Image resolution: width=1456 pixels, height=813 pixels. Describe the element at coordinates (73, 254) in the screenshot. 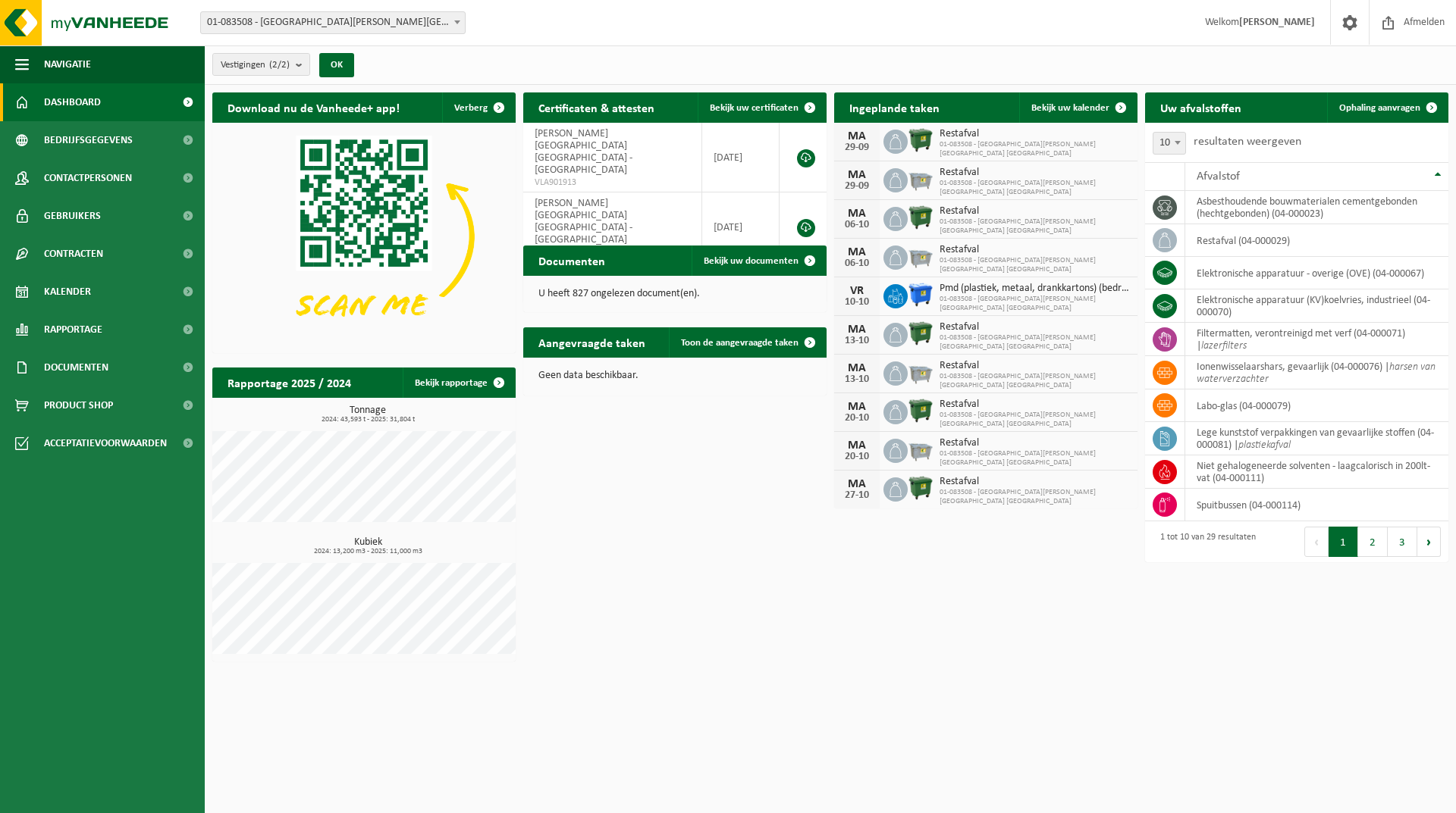

I see `span: Contracten` at that location.